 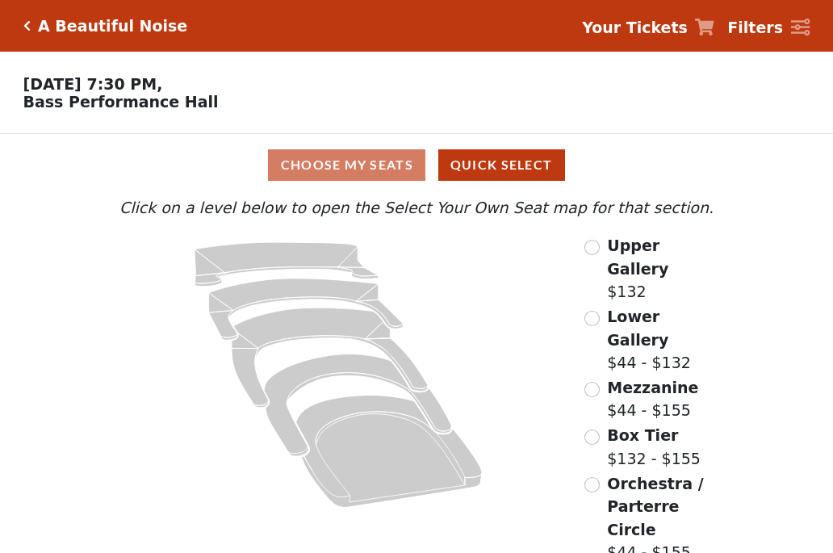 I want to click on span: Mezzanine, so click(x=652, y=388).